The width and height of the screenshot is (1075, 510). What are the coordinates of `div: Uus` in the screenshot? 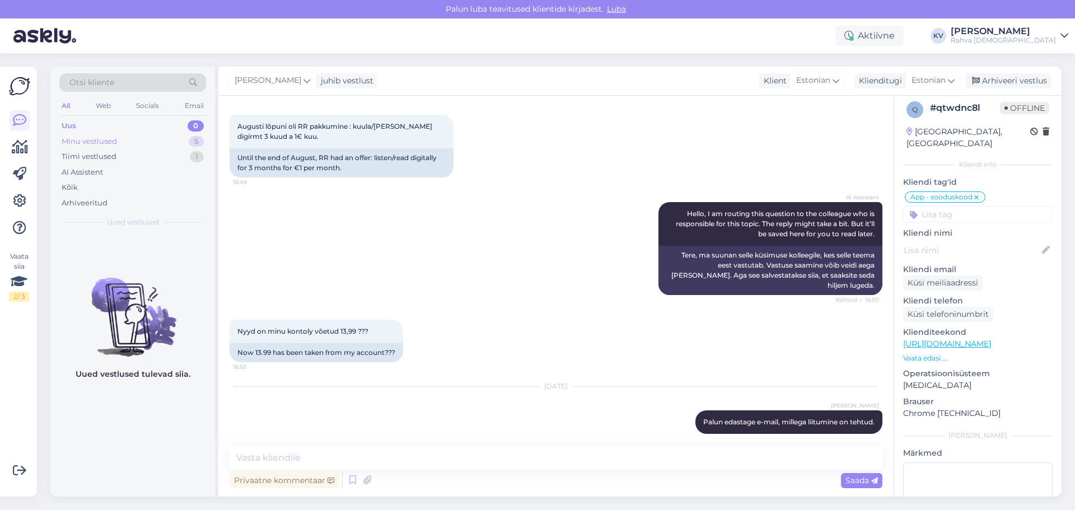 It's located at (69, 126).